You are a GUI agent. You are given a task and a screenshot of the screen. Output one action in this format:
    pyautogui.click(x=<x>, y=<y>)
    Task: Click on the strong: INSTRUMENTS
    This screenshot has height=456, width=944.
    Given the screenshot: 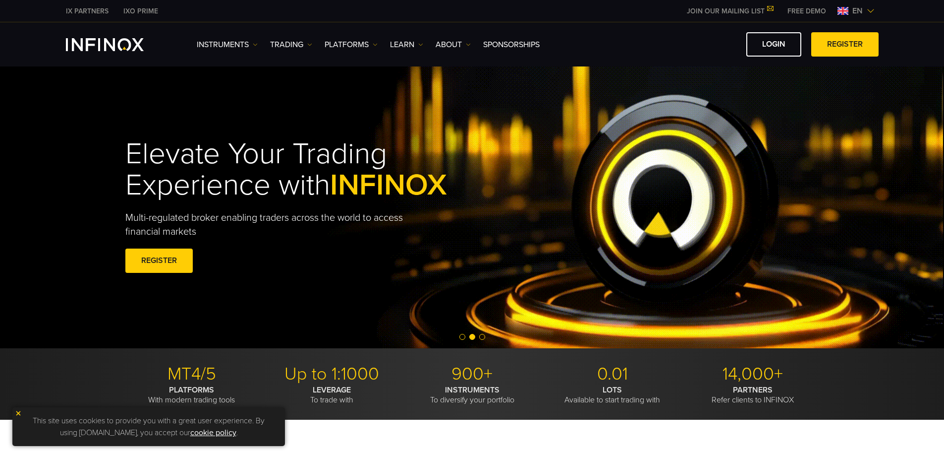 What is the action you would take?
    pyautogui.click(x=472, y=390)
    